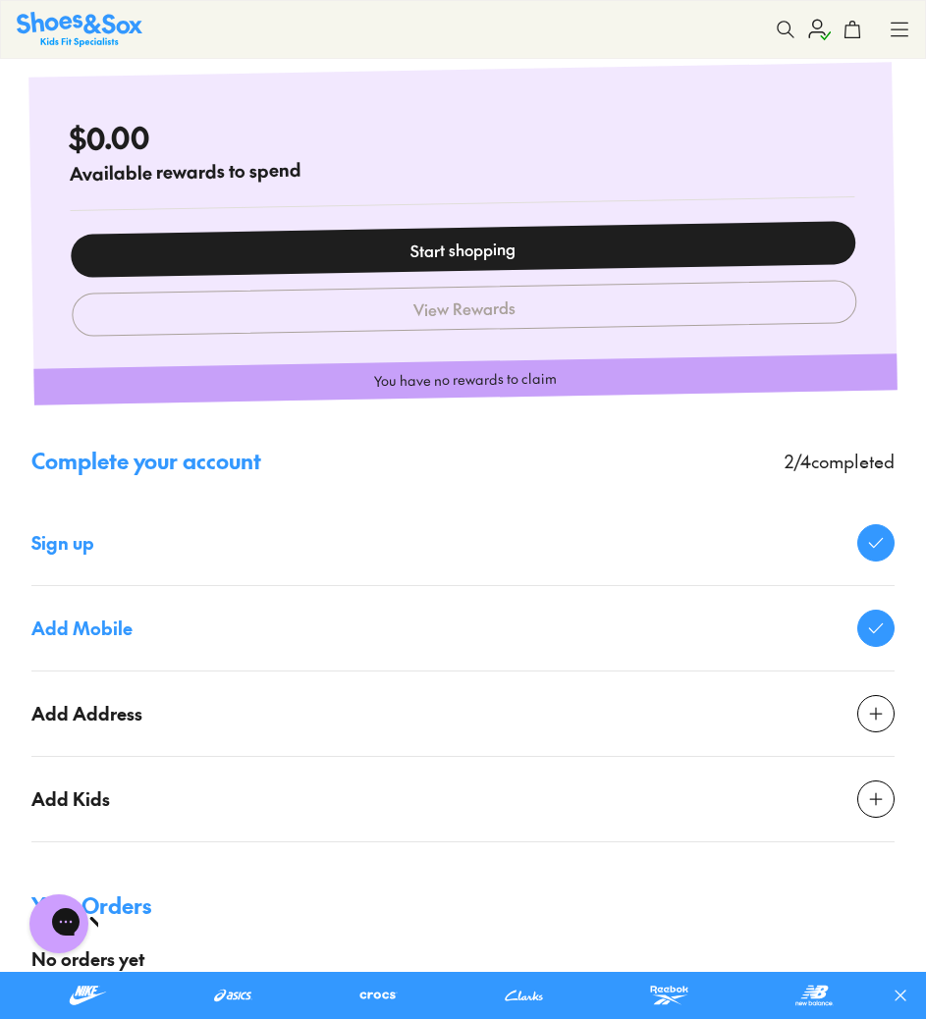 The width and height of the screenshot is (926, 1019). Describe the element at coordinates (465, 379) in the screenshot. I see `div: You have no rewards to claim` at that location.